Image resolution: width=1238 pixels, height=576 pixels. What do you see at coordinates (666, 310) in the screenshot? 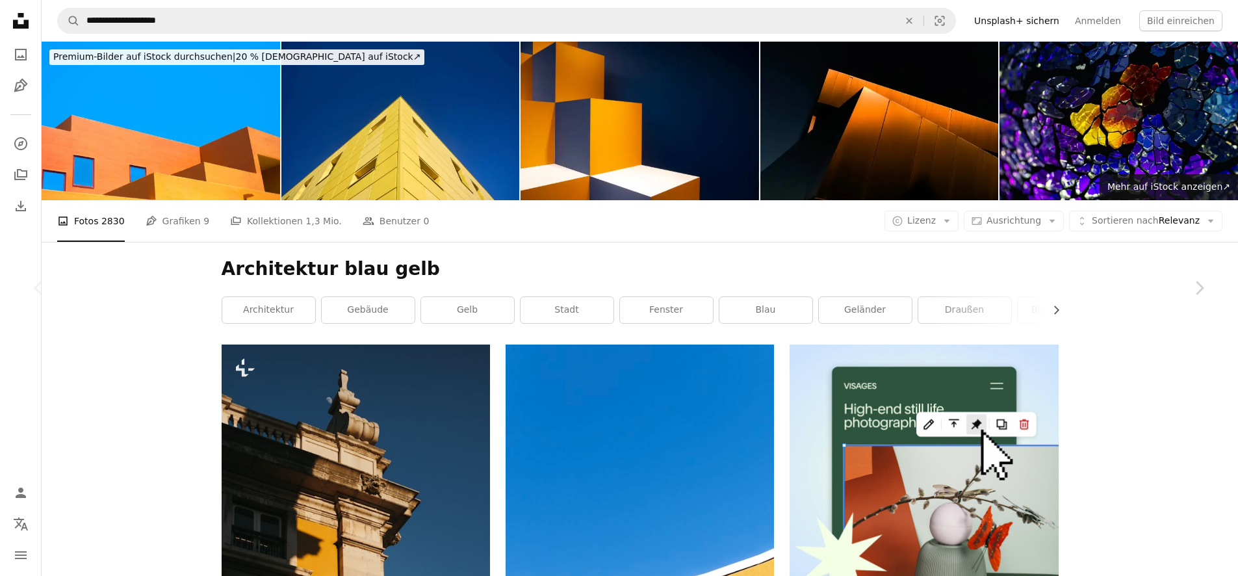
I see `a: Fenster` at bounding box center [666, 310].